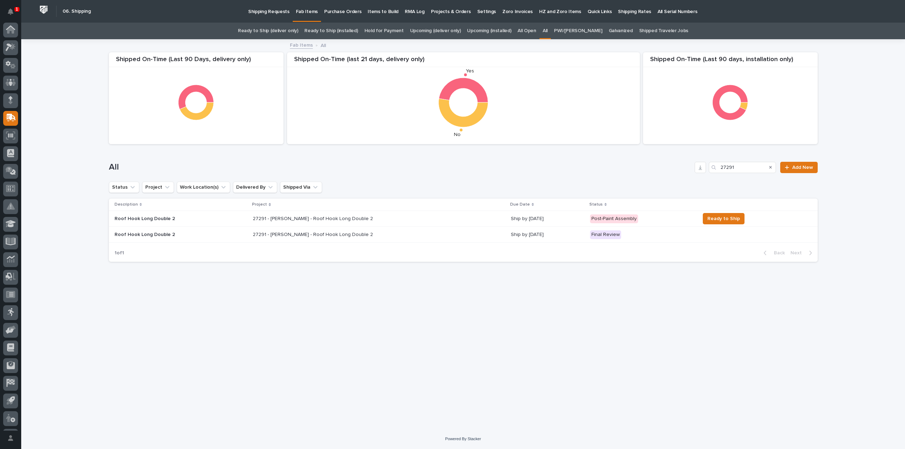 The image size is (905, 449). I want to click on div: Post-Paint Assembly, so click(614, 219).